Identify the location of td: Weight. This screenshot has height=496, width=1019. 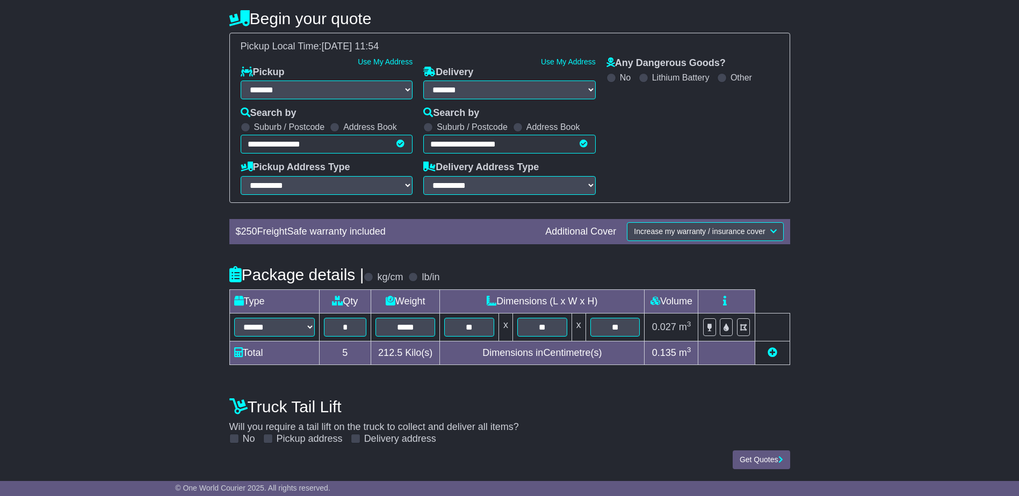
(406, 301).